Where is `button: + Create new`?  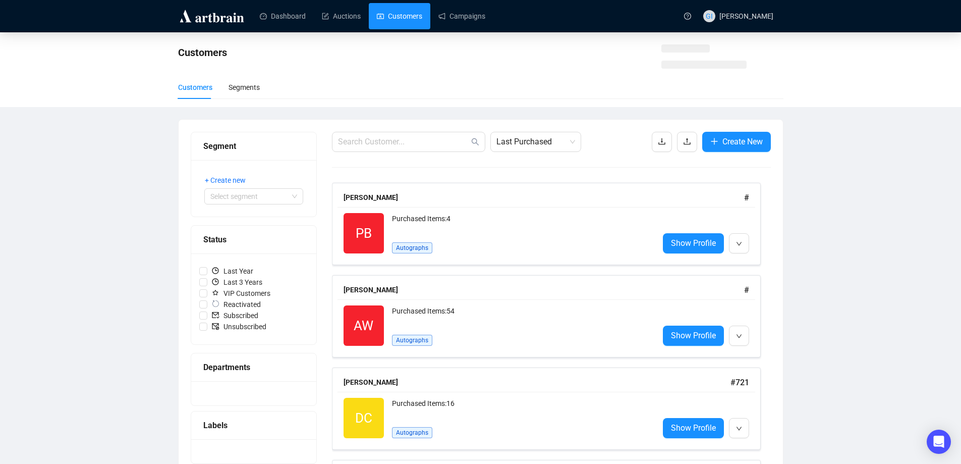 button: + Create new is located at coordinates (229, 180).